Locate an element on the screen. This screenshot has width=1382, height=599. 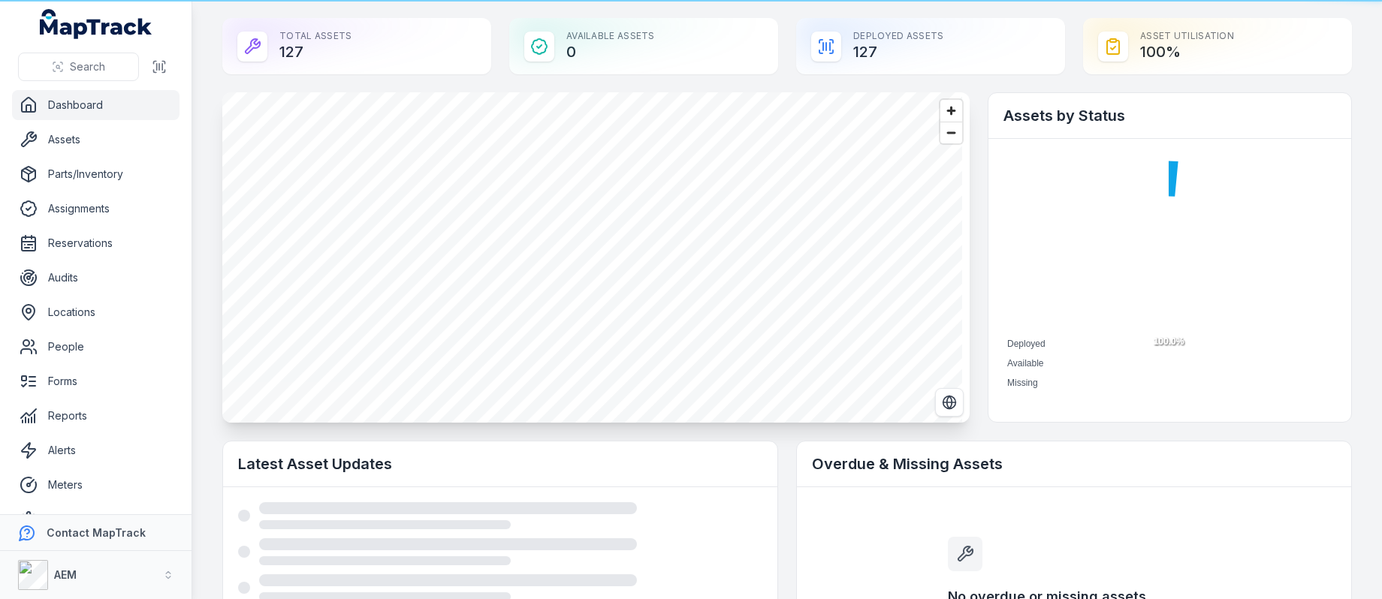
a: Reports is located at coordinates (95, 416).